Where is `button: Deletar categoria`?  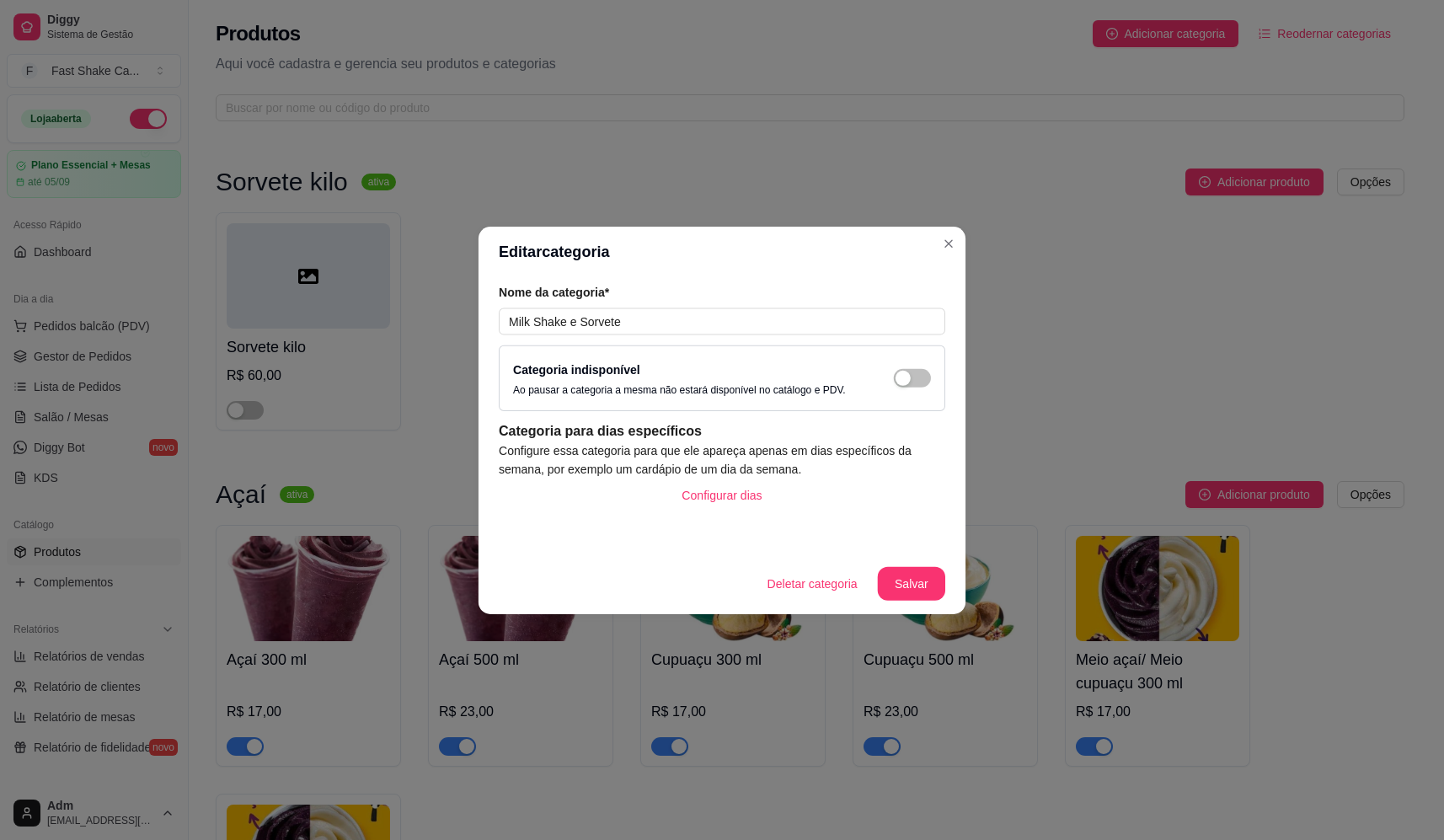 button: Deletar categoria is located at coordinates (813, 583).